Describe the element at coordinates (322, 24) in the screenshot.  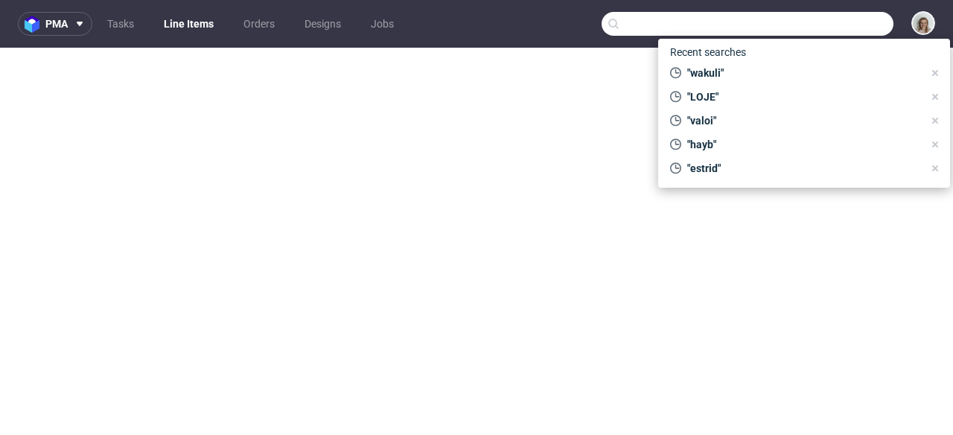
I see `a: Designs` at that location.